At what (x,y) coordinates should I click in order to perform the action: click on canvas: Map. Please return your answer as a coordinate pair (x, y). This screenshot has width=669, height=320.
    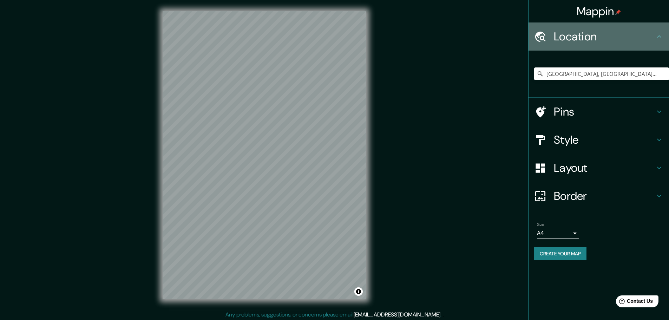
    Looking at the image, I should click on (265, 155).